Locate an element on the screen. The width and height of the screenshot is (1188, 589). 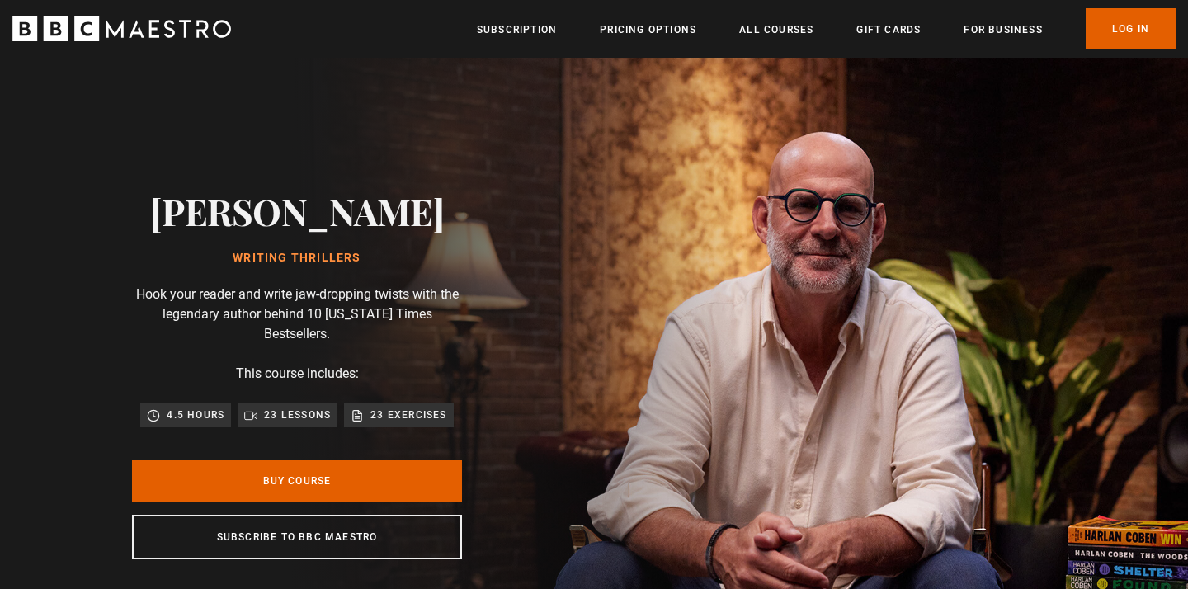
a: Pricing Options is located at coordinates (648, 30).